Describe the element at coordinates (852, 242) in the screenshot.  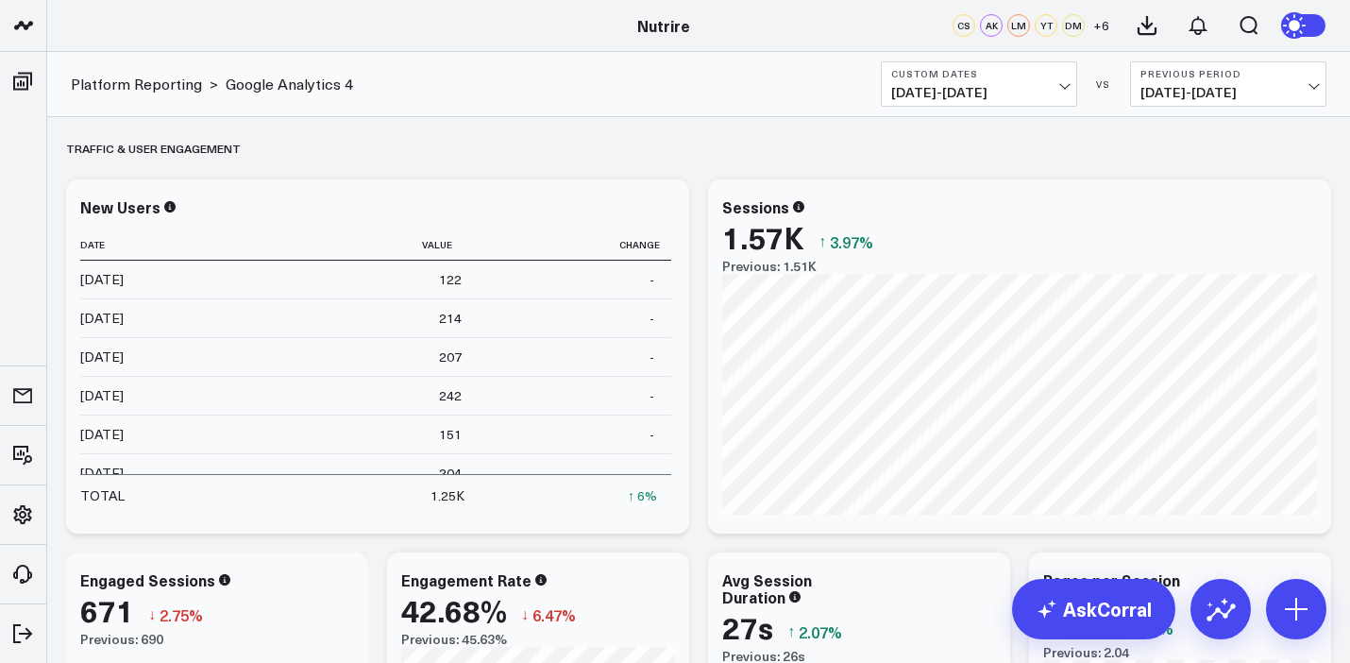
I see `span: 3.97%` at that location.